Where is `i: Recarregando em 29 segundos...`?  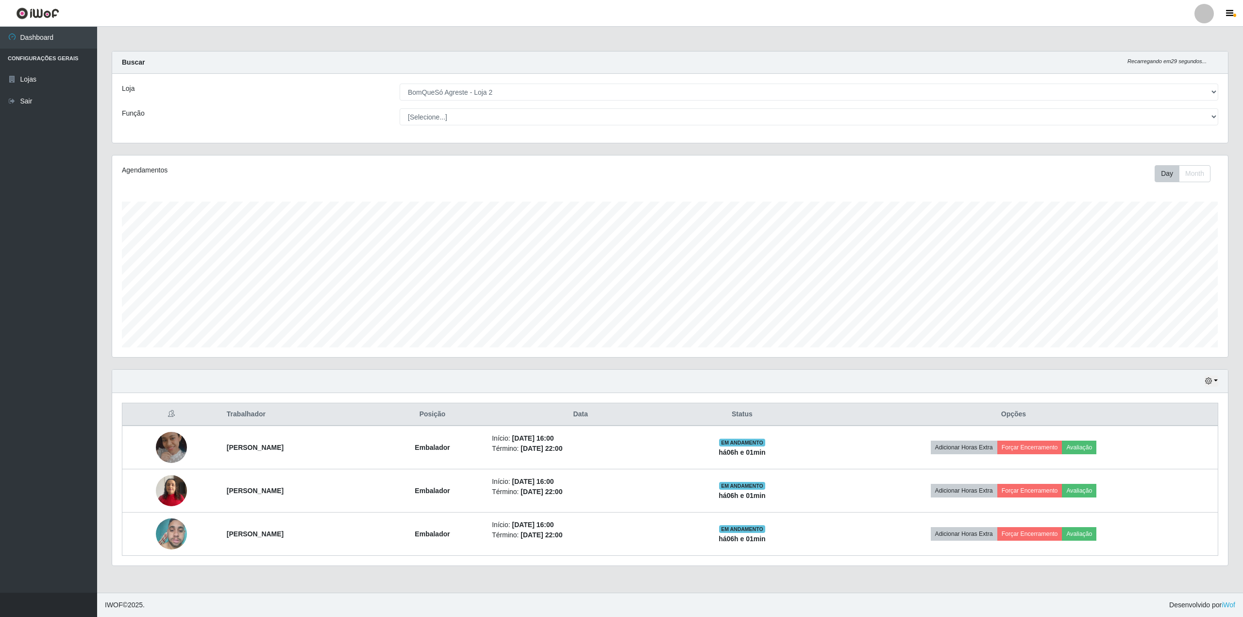
i: Recarregando em 29 segundos... is located at coordinates (1167, 61).